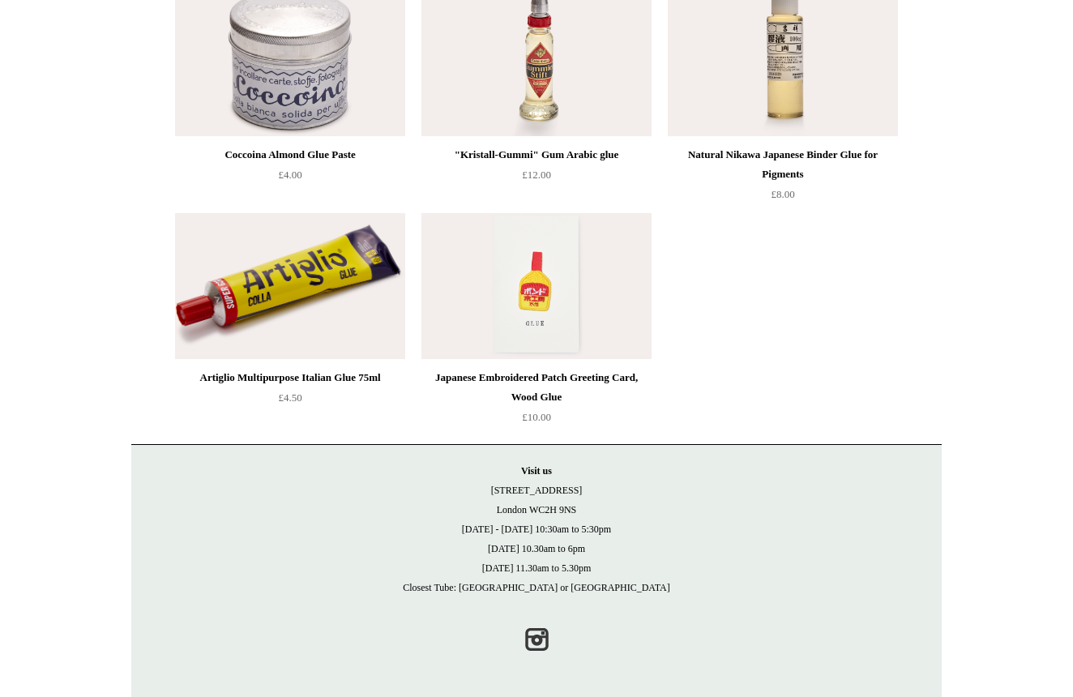 The image size is (1073, 697). I want to click on div: Artiglio Multipurpose Italian Glue 75ml, so click(290, 378).